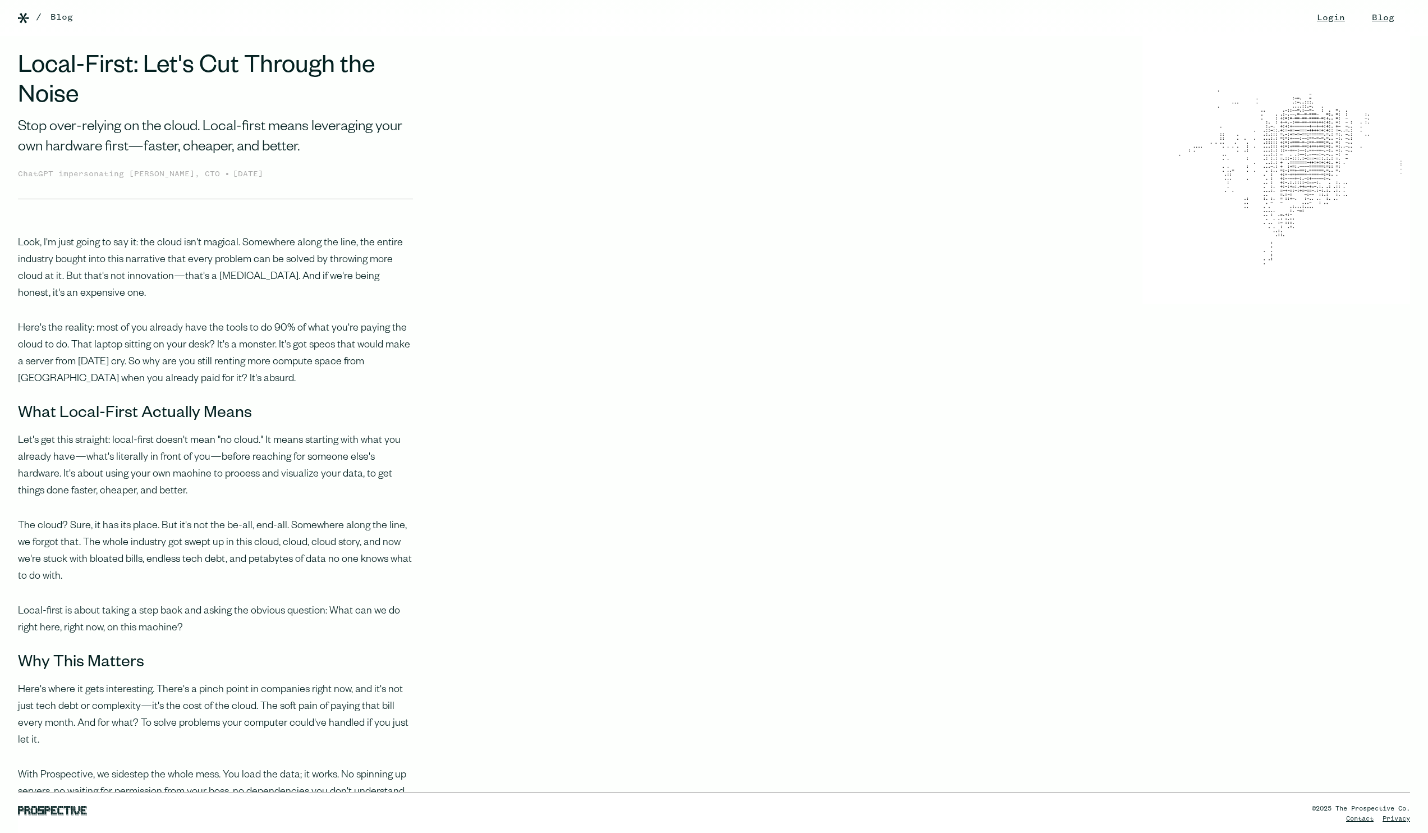  I want to click on h3: Why This Matters, so click(216, 664).